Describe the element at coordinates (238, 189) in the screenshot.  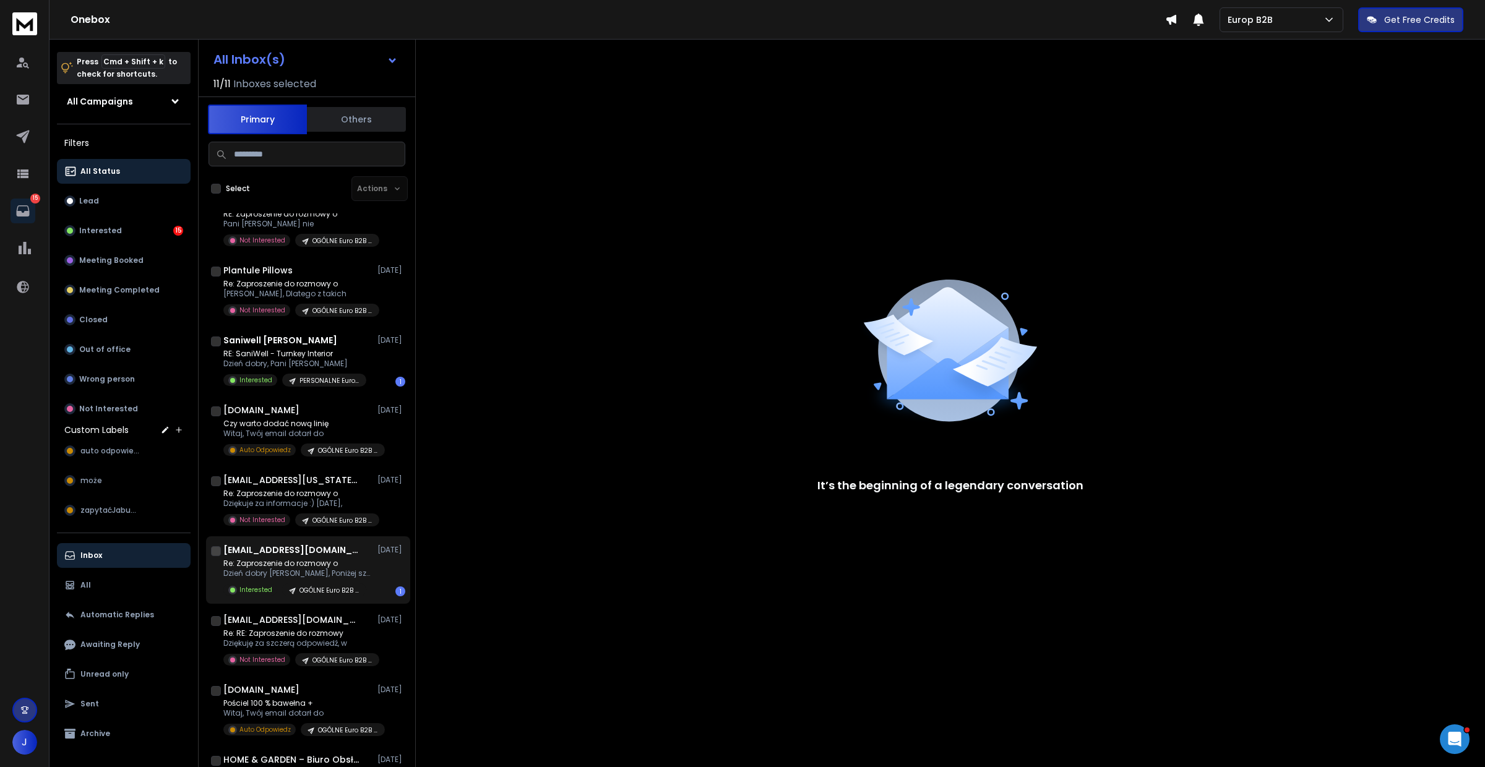
I see `label: Select` at that location.